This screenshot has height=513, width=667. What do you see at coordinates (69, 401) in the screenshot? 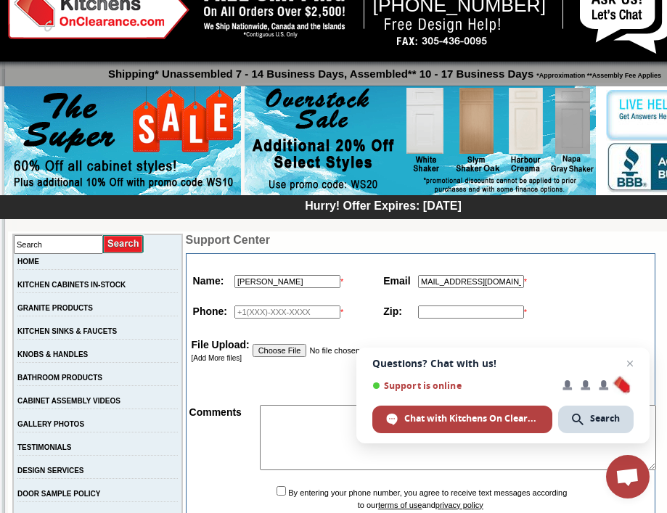
I see `a: CABINET ASSEMBLY VIDEOS` at bounding box center [69, 401].